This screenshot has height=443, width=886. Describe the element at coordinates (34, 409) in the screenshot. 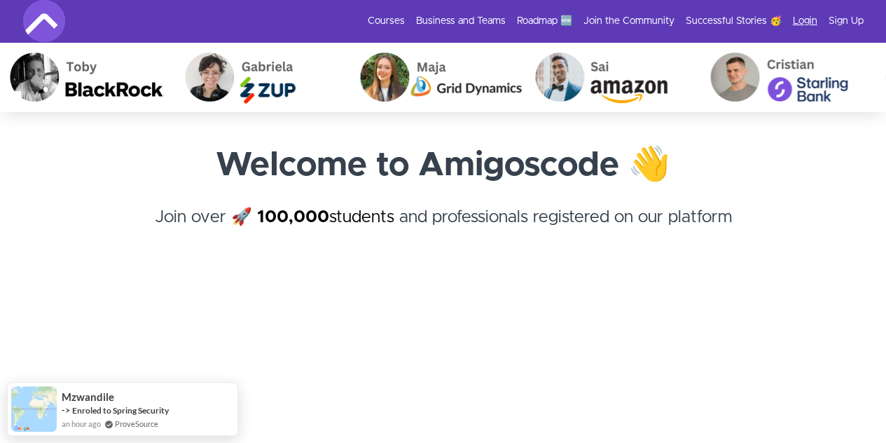

I see `img: provesource social proof notification image` at that location.